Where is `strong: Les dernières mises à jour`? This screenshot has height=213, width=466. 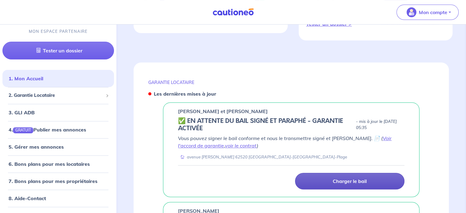
strong: Les dernières mises à jour is located at coordinates (185, 94).